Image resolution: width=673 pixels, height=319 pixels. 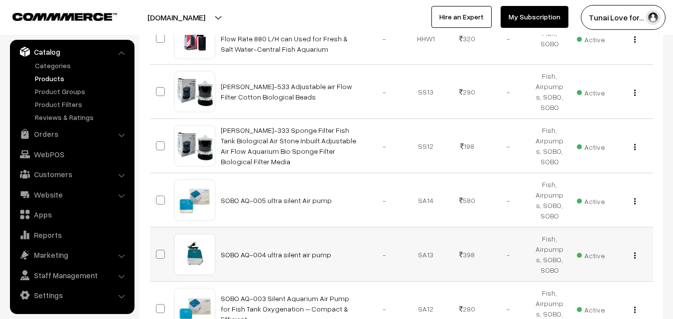 I want to click on a: Product Filters, so click(x=82, y=104).